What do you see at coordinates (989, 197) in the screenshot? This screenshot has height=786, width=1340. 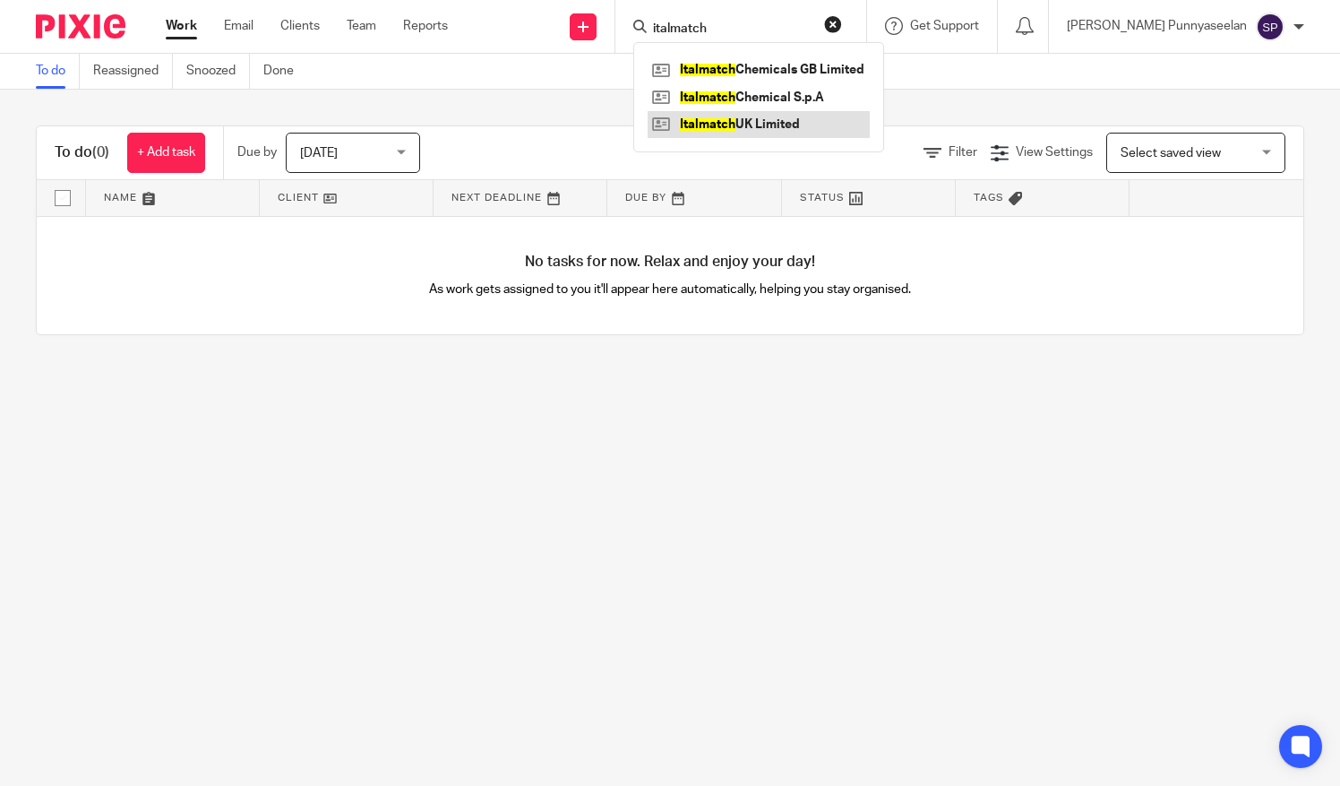 I see `span: Tags` at bounding box center [989, 197].